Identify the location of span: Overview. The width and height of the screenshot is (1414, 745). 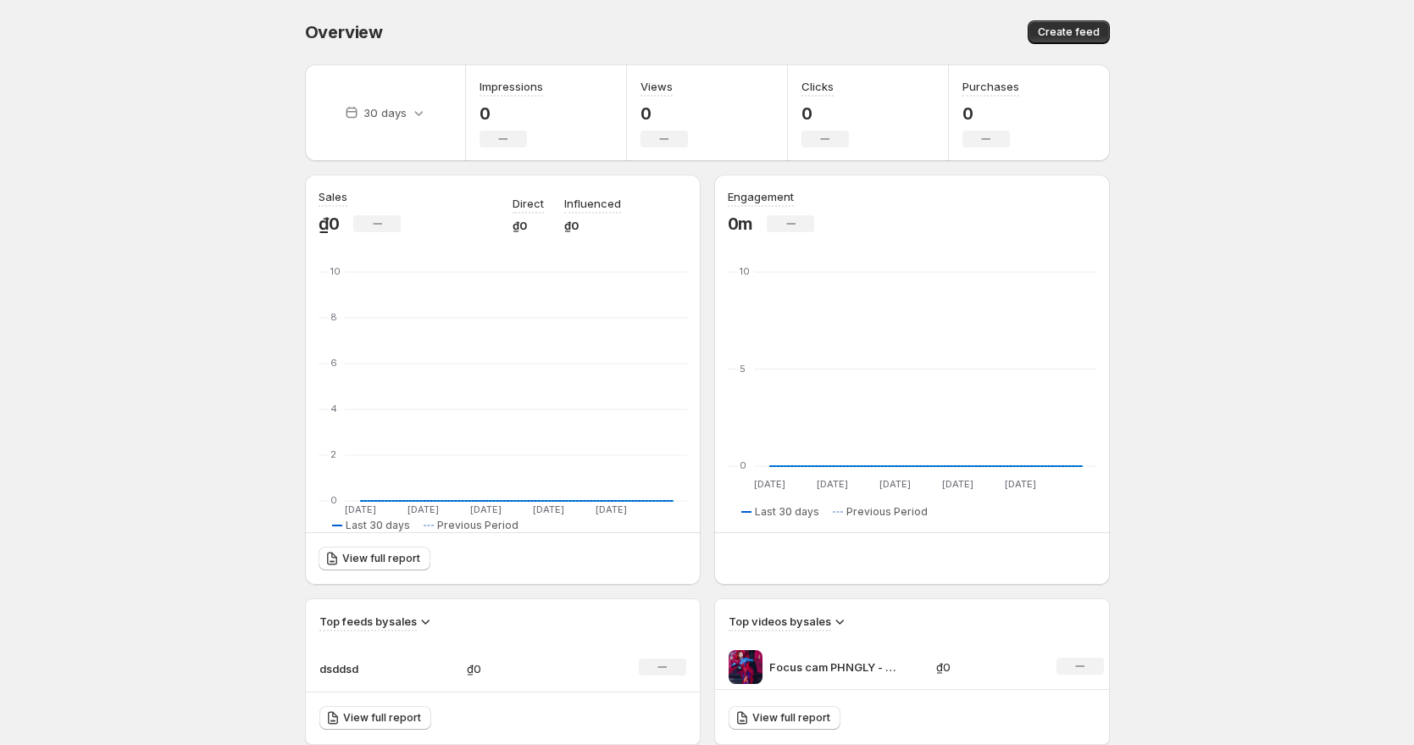
(344, 32).